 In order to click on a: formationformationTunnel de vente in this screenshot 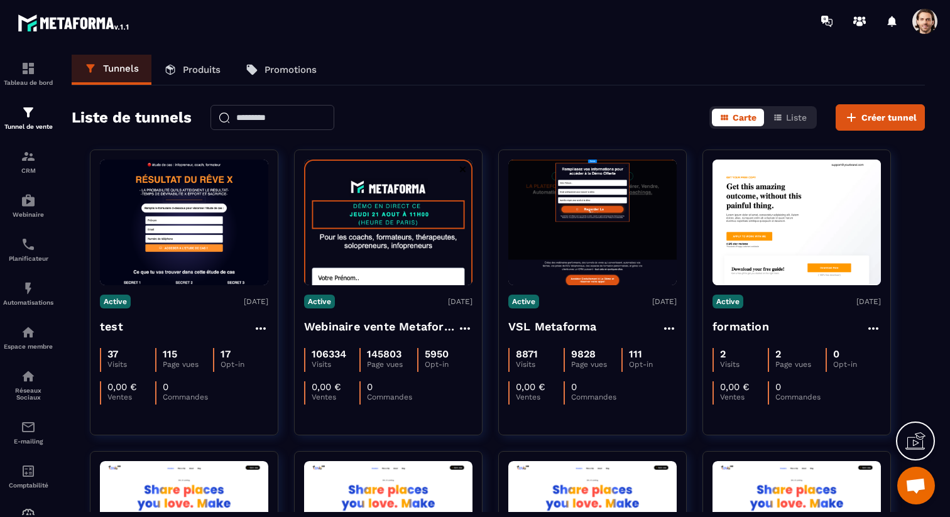, I will do `click(28, 117)`.